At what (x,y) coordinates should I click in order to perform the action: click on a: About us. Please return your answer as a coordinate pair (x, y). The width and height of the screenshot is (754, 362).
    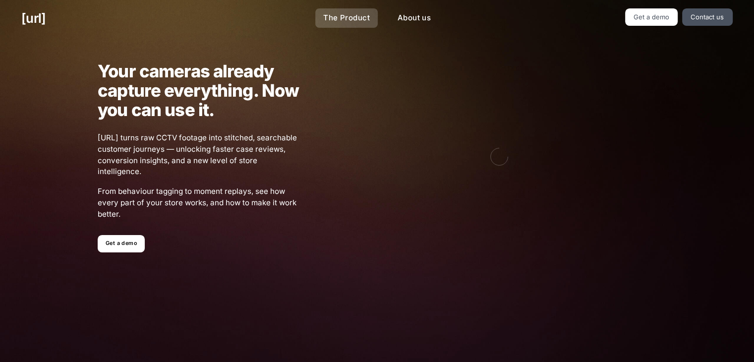
    Looking at the image, I should click on (414, 18).